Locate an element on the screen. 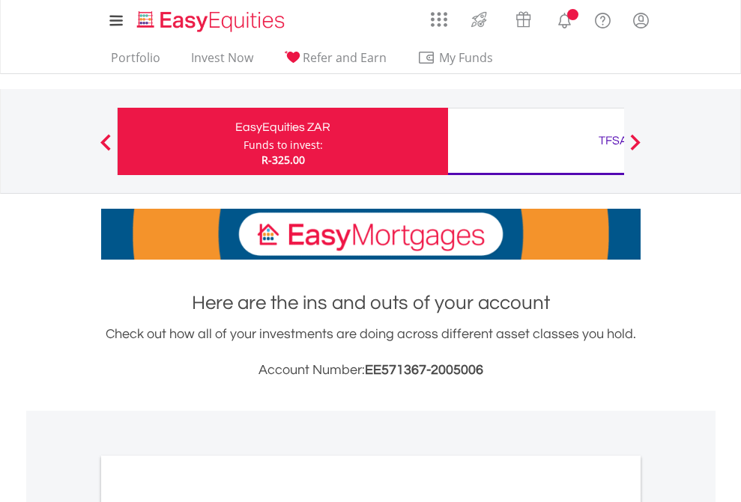  span: Refer and Earn is located at coordinates (344, 58).